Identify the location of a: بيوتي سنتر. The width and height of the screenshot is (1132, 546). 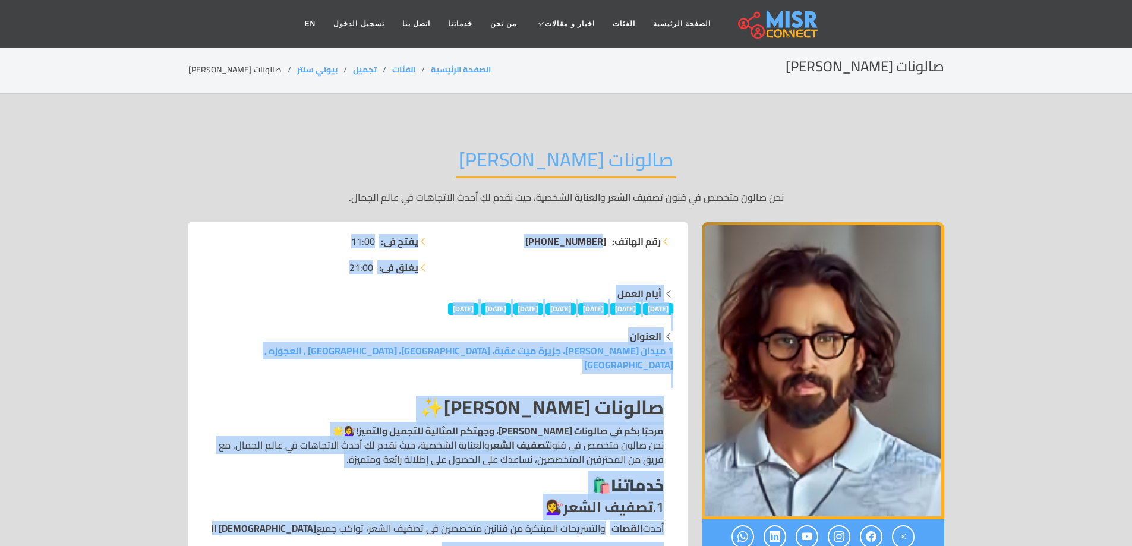
(317, 70).